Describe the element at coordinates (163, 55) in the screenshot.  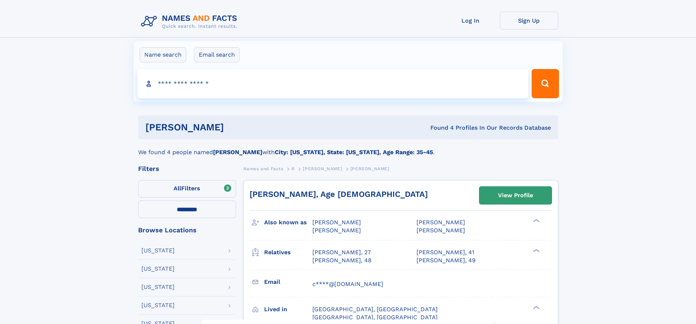
I see `label: Name search` at that location.